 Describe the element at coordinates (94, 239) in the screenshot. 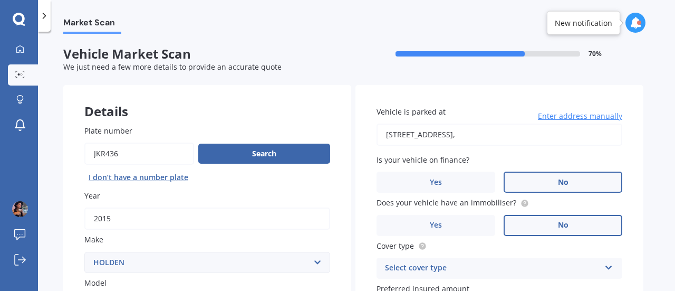

I see `span: Make` at that location.